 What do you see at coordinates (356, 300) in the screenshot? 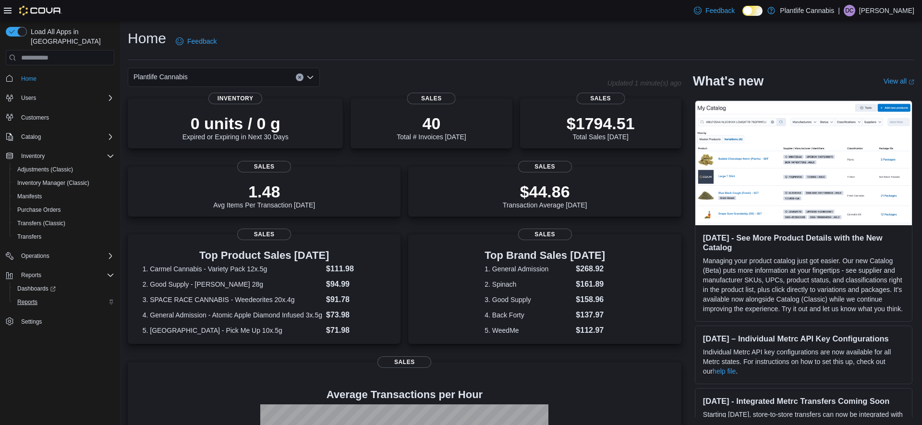
I see `dd: $91.78` at bounding box center [356, 300].